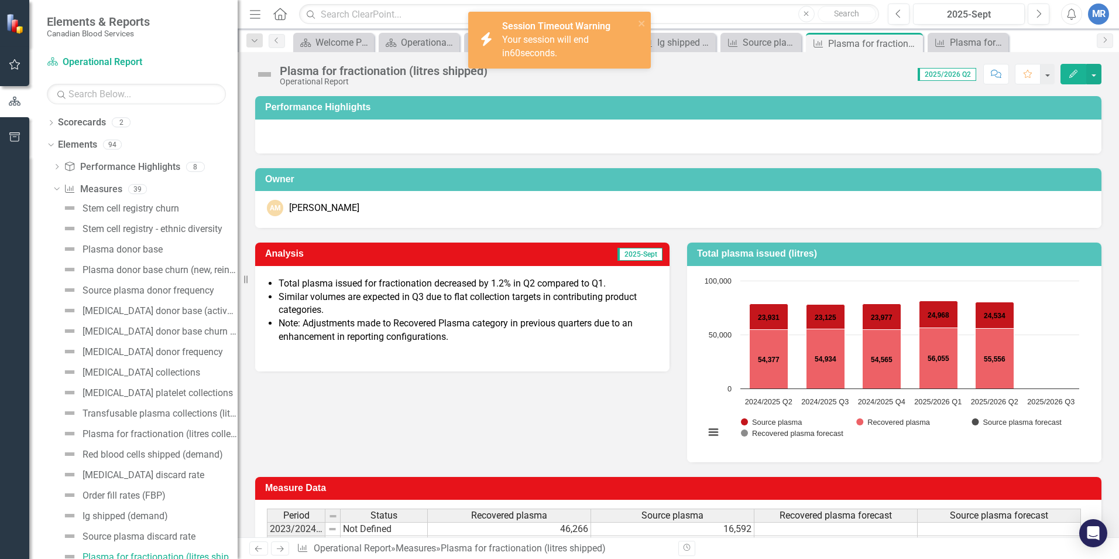  I want to click on g: Recovered plasma, bar series 2 of 4 with 6 bars., so click(901, 334).